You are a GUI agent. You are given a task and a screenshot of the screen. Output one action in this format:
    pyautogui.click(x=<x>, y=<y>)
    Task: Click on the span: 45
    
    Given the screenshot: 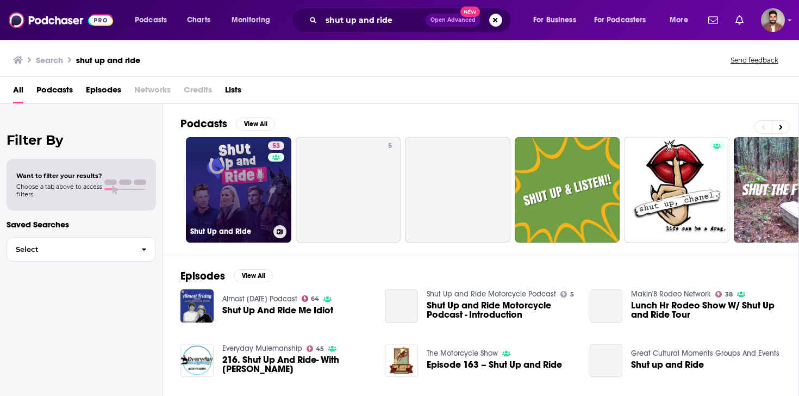 What is the action you would take?
    pyautogui.click(x=320, y=348)
    